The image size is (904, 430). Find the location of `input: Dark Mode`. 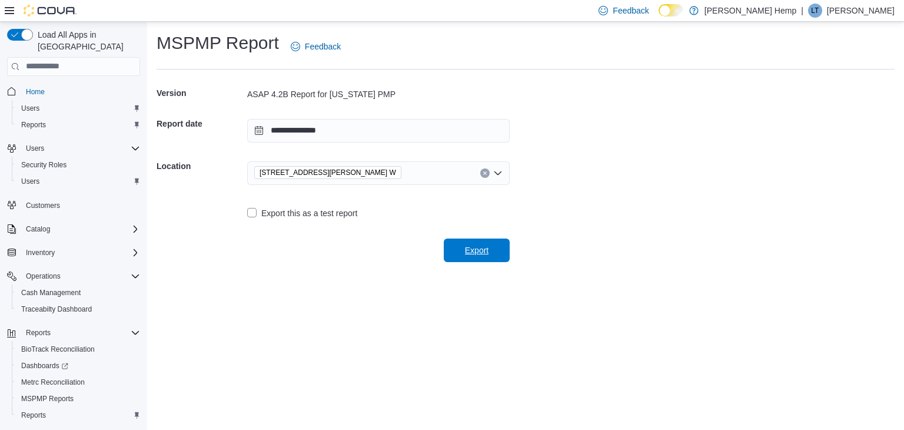

input: Dark Mode is located at coordinates (671, 10).